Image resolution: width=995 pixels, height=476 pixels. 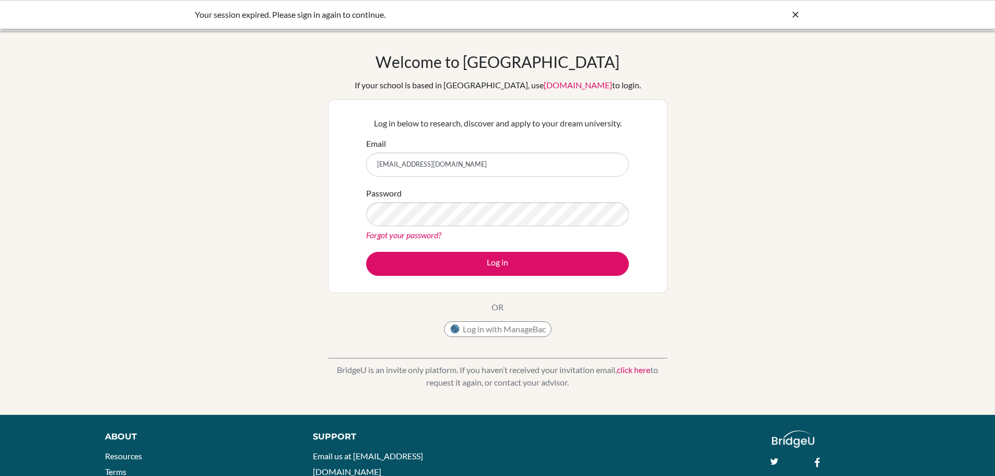 What do you see at coordinates (498, 329) in the screenshot?
I see `button: Log in with ManageBac` at bounding box center [498, 329].